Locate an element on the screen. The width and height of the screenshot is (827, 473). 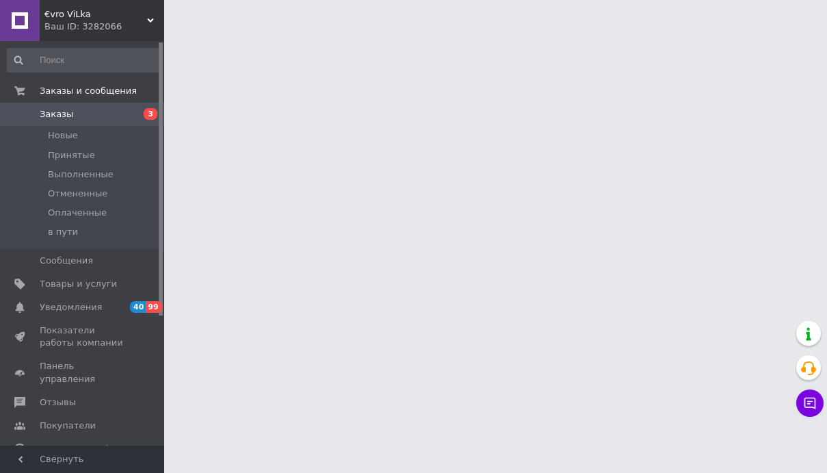
span: Товары и услуги is located at coordinates (78, 284).